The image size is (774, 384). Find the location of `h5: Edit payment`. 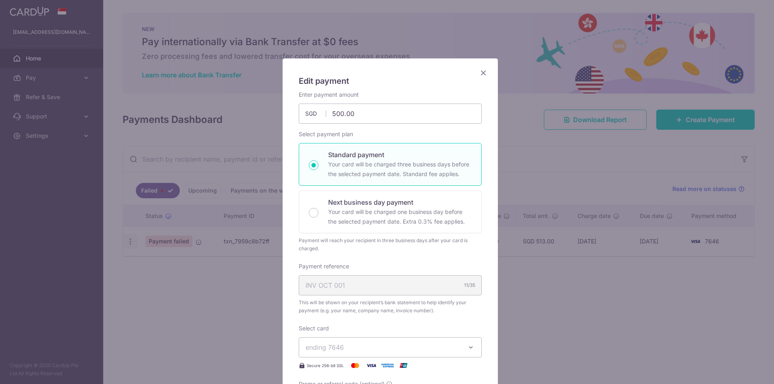

h5: Edit payment is located at coordinates (390, 81).